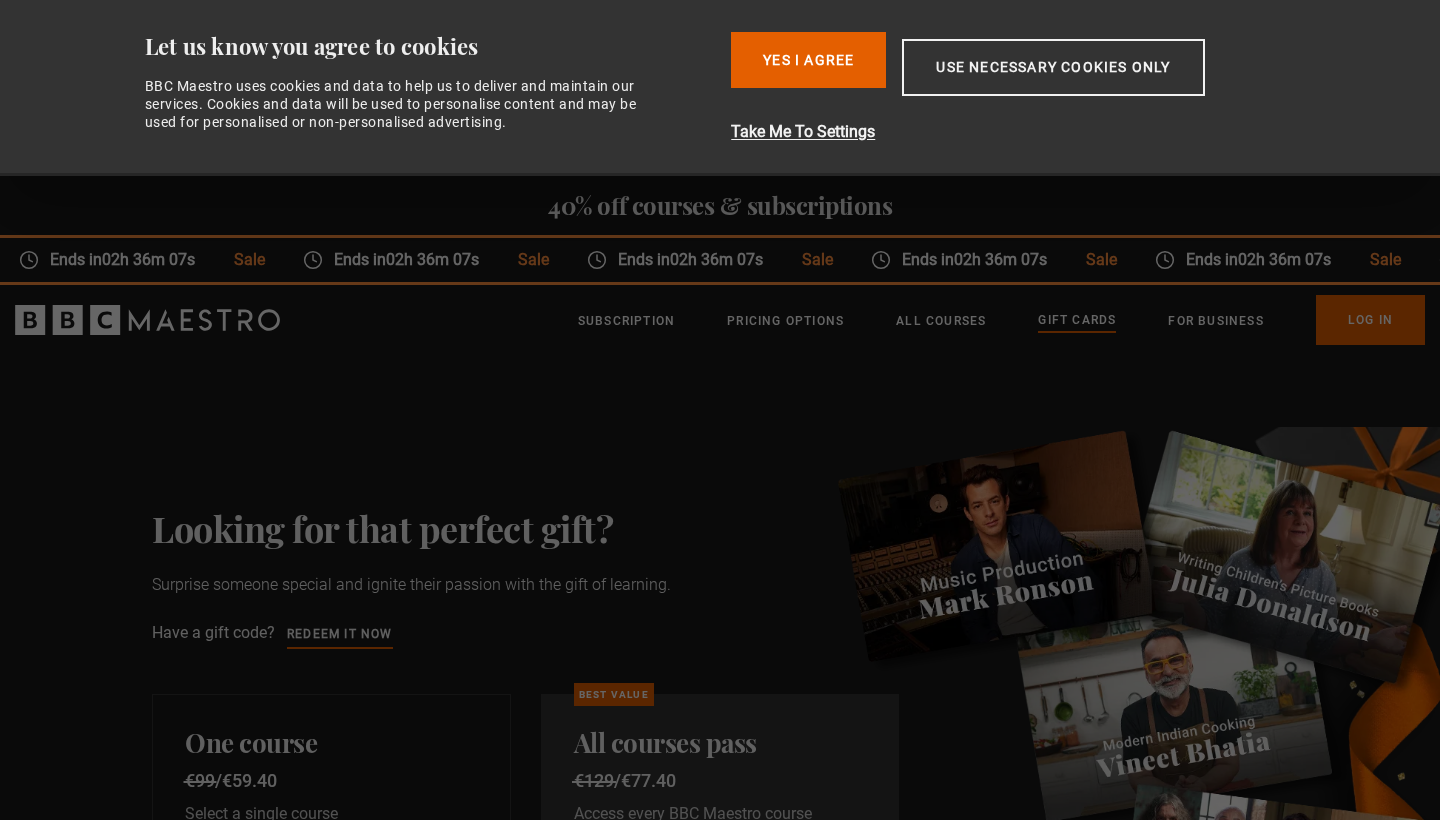 The image size is (1440, 820). What do you see at coordinates (720, 528) in the screenshot?
I see `h1: Looking for that perfect gift?` at bounding box center [720, 528].